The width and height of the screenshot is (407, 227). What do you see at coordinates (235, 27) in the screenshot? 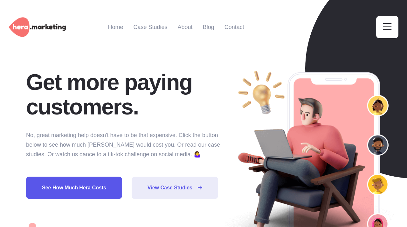
I see `a: Contact` at bounding box center [235, 27].